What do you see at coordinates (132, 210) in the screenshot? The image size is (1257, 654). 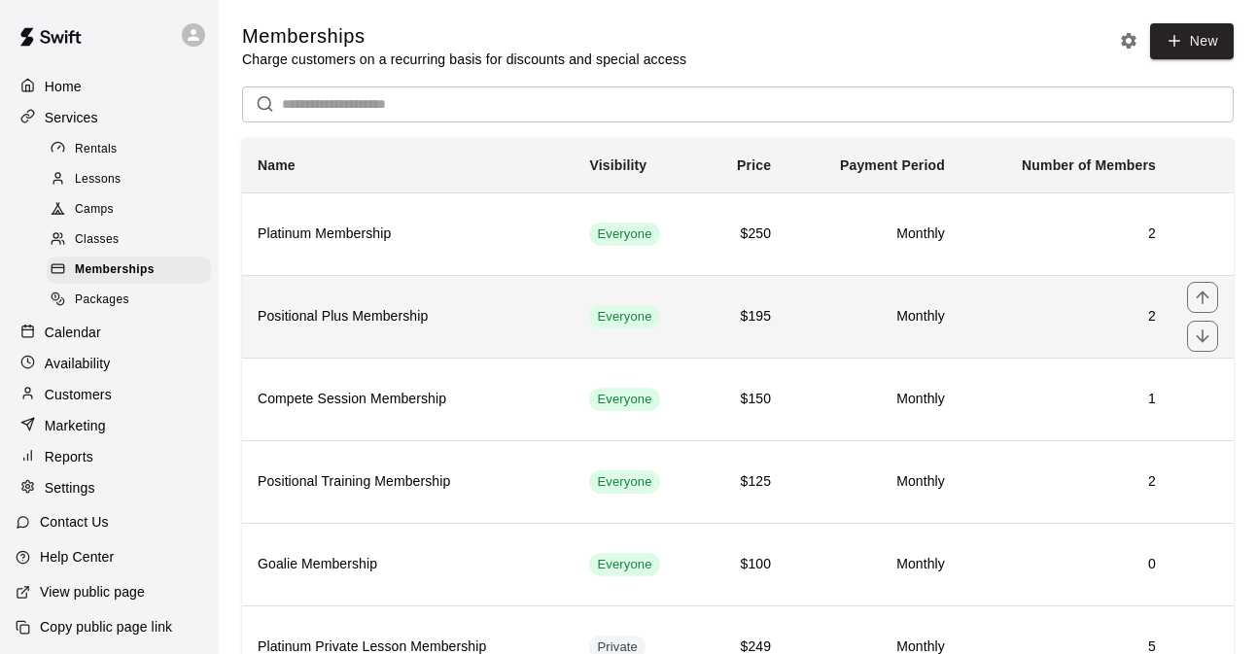 I see `a: Camps` at bounding box center [132, 210].